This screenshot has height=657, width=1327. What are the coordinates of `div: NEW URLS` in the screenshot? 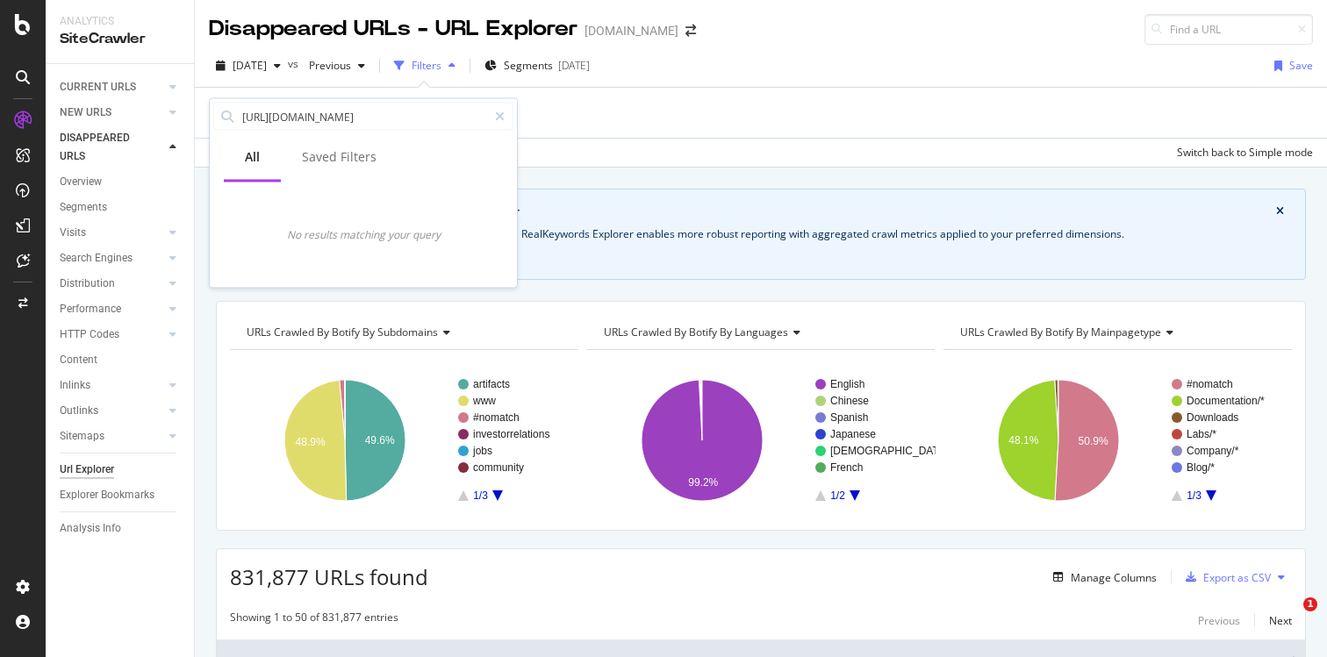 It's located at (85, 112).